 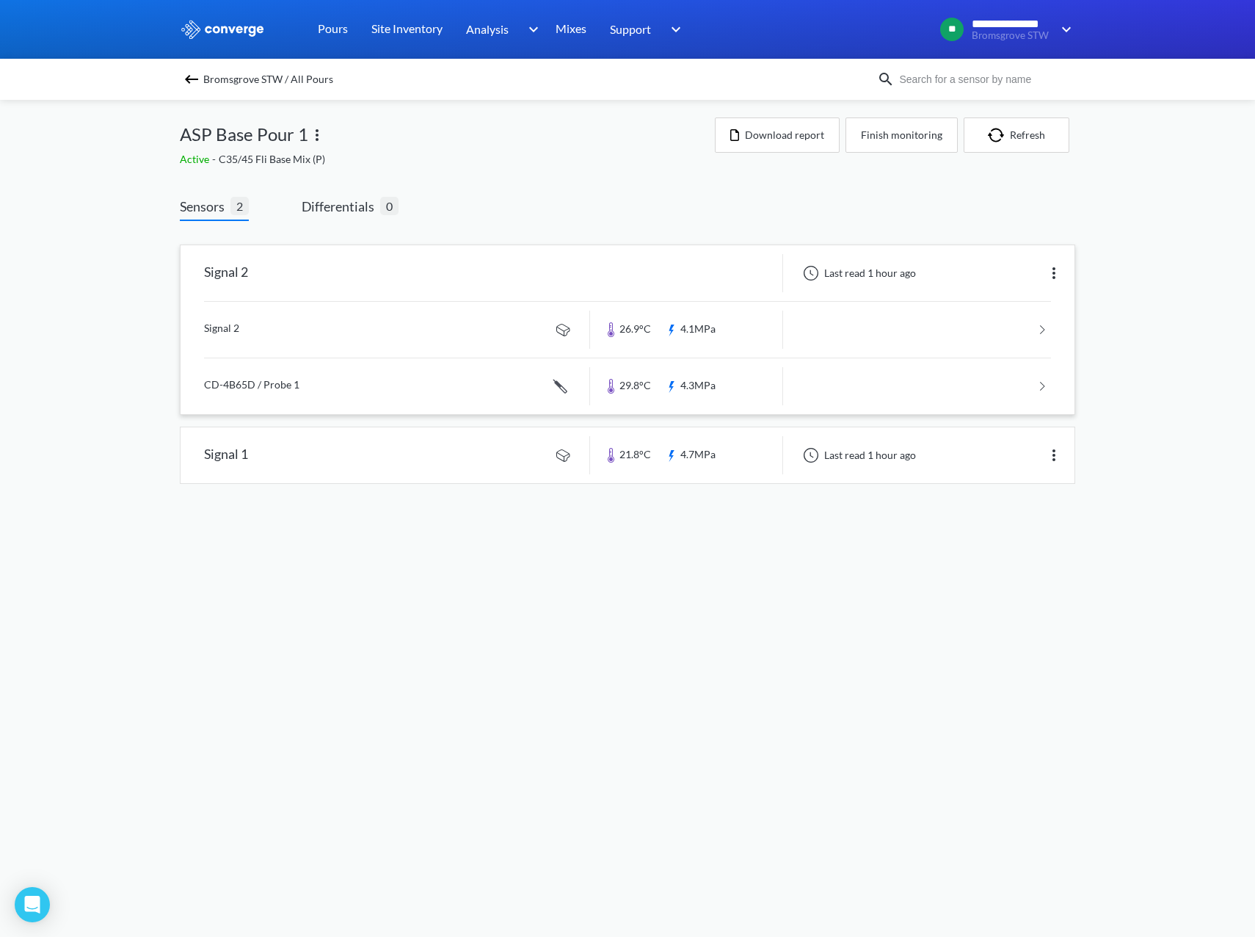 I want to click on div: C35/45 Fli Base Mix (P), so click(x=447, y=159).